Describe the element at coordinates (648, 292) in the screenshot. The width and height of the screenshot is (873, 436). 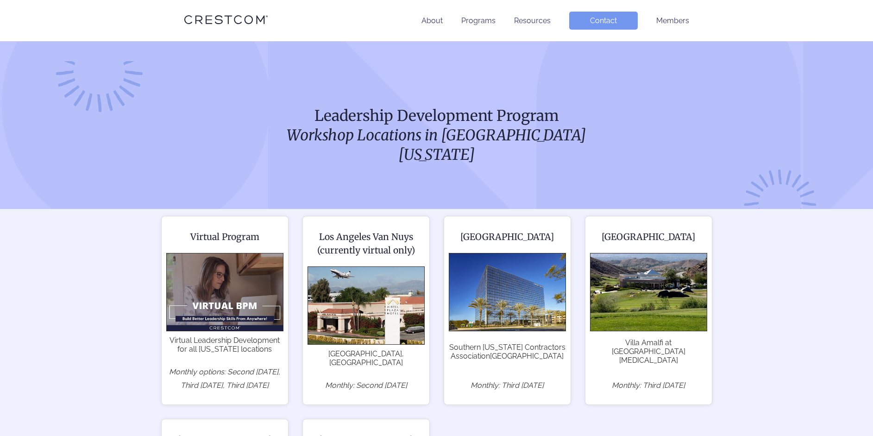
I see `img: Riverside County North` at that location.